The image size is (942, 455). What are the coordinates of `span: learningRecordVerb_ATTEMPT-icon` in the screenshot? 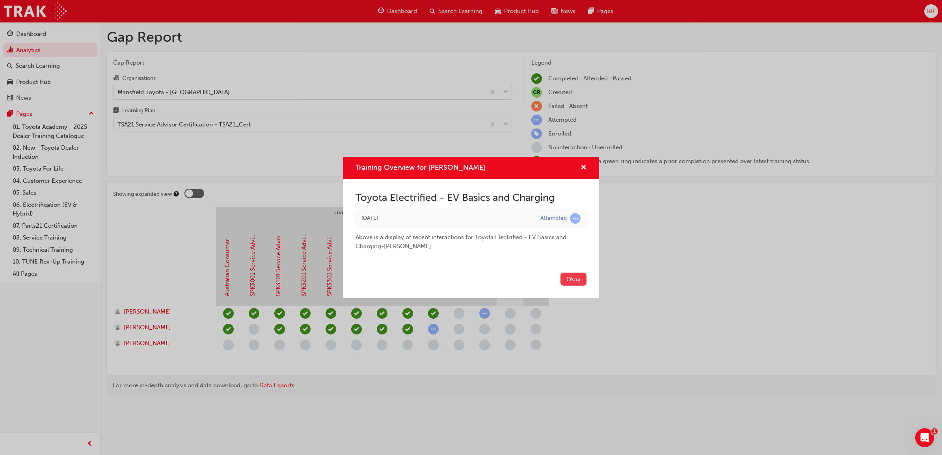 It's located at (575, 218).